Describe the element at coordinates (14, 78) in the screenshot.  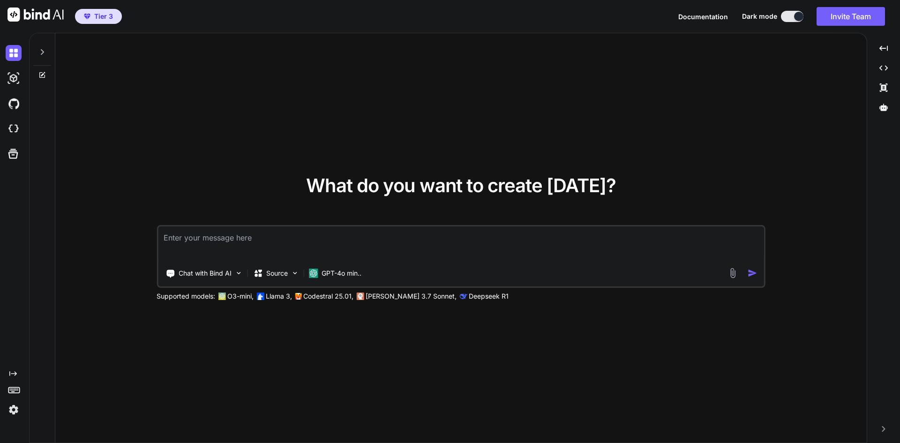
I see `img: darkAi-studio` at that location.